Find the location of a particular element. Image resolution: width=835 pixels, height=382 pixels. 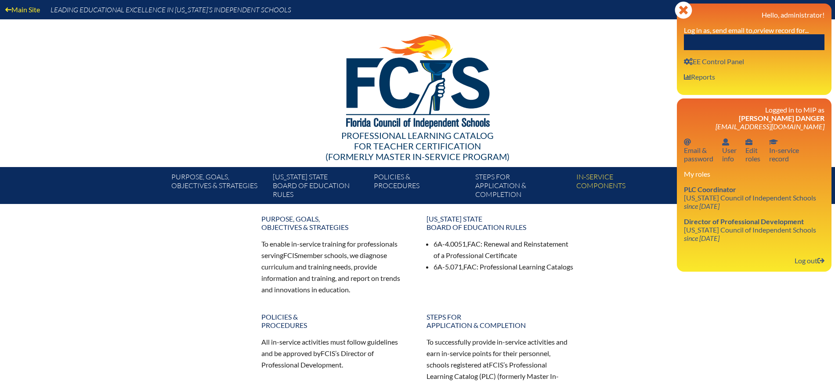

h3: Logged in to MIP as is located at coordinates (754, 118).